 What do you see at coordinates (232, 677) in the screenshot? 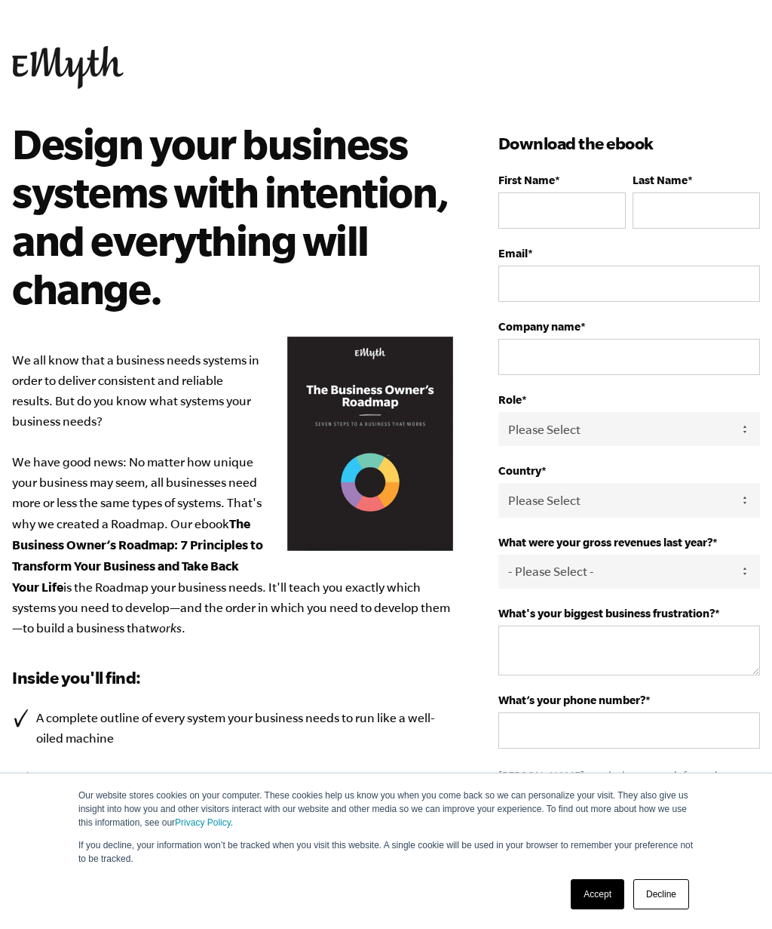
I see `h3: Inside you'll find:` at bounding box center [232, 677].